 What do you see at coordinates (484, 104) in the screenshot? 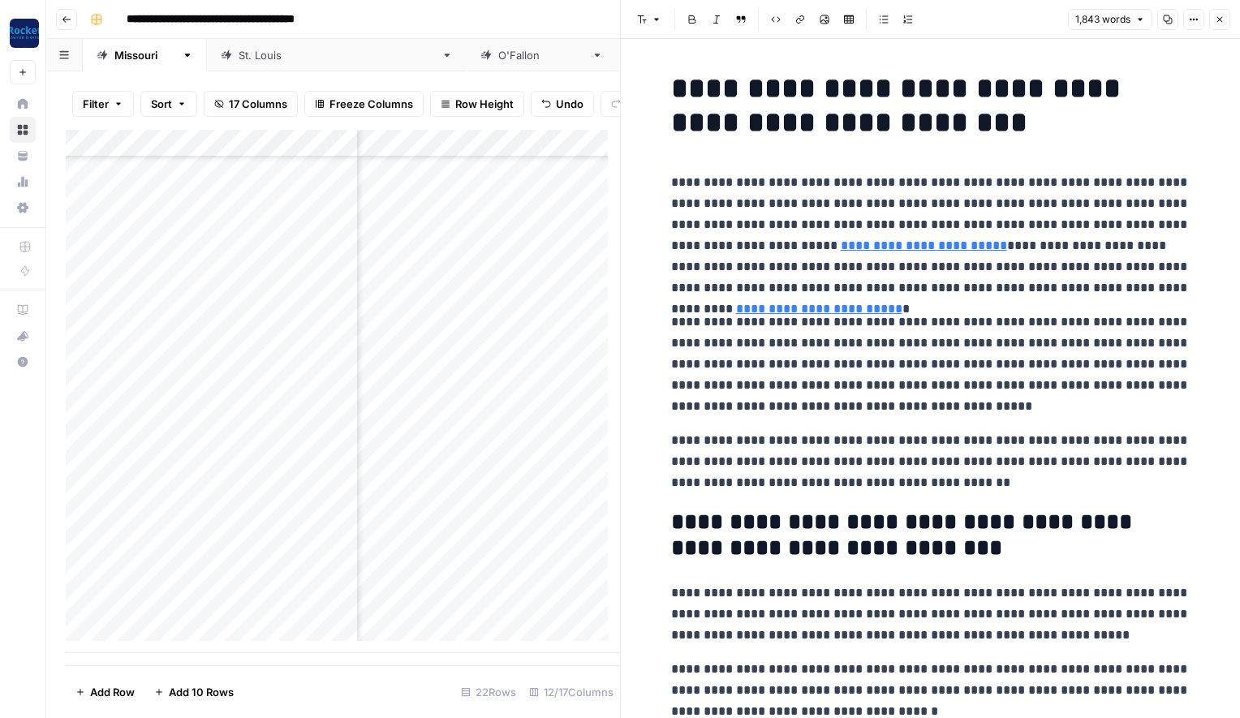
I see `span: Row Height` at bounding box center [484, 104].